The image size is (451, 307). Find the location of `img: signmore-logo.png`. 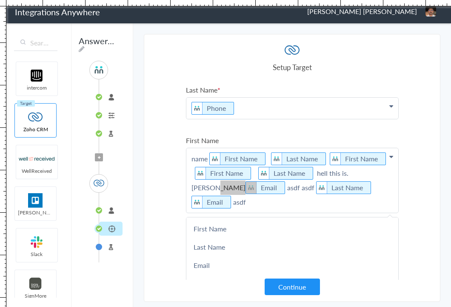

img: signmore-logo.png is located at coordinates (35, 284).